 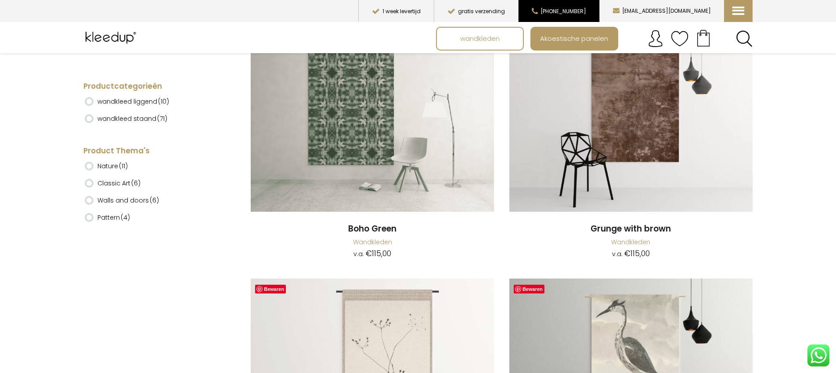 I want to click on h4: Product Thema's, so click(x=150, y=151).